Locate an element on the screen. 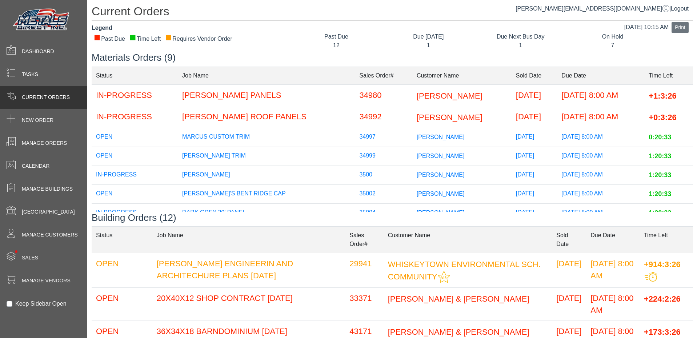  td: 34997 is located at coordinates (384, 137).